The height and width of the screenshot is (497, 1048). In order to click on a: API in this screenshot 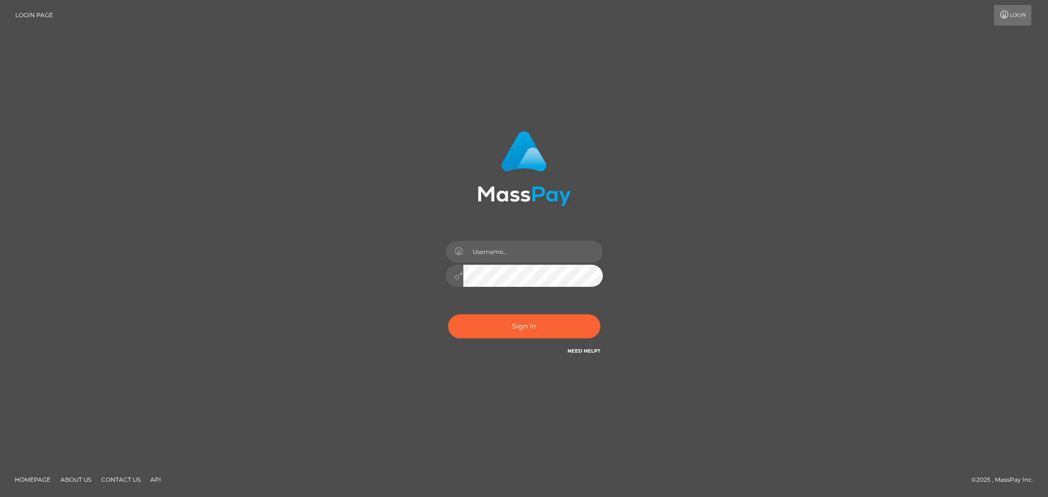, I will do `click(156, 479)`.